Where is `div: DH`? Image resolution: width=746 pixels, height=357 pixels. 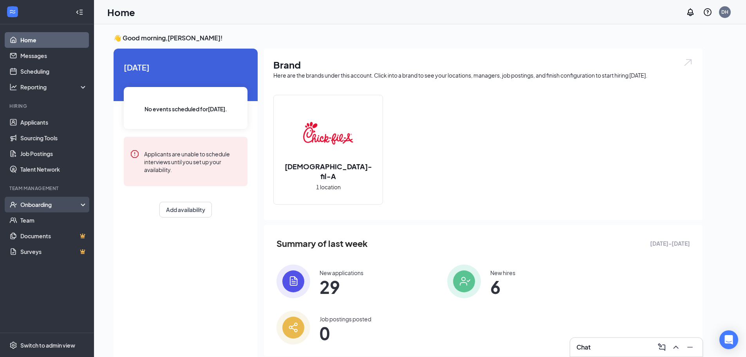
div: DH is located at coordinates (725, 12).